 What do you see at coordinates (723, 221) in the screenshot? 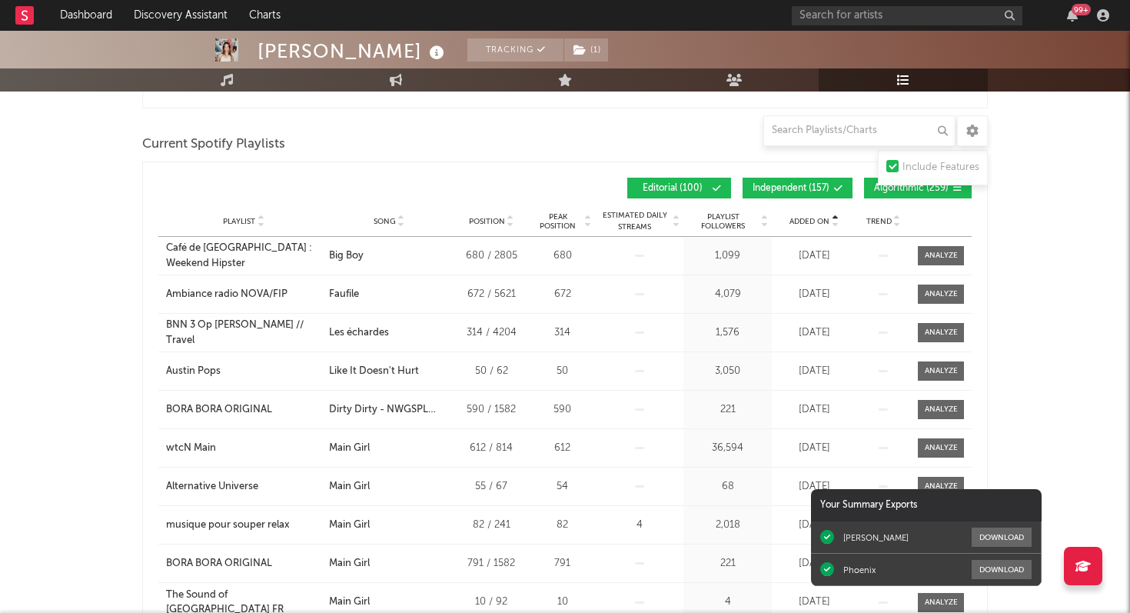
I see `span: Playlist Followers` at bounding box center [723, 221].